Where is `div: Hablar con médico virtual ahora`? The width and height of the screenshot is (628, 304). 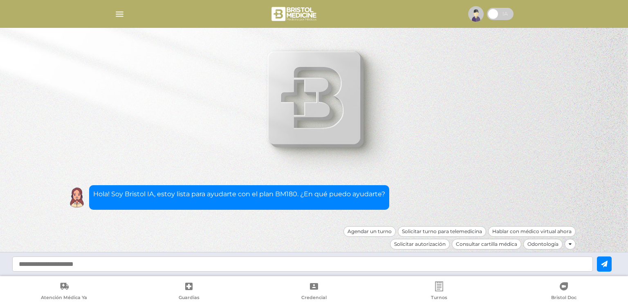 div: Hablar con médico virtual ahora is located at coordinates (532, 231).